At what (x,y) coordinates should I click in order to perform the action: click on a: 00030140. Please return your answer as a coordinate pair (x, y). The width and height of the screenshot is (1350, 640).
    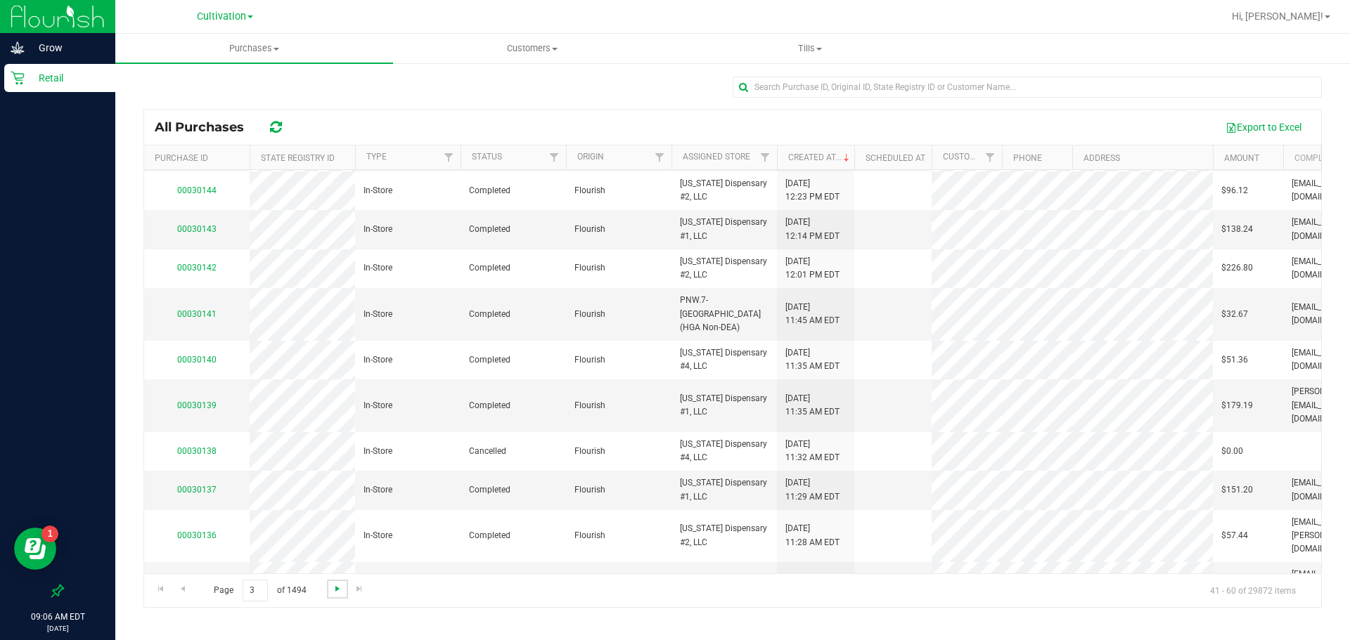
    Looking at the image, I should click on (197, 360).